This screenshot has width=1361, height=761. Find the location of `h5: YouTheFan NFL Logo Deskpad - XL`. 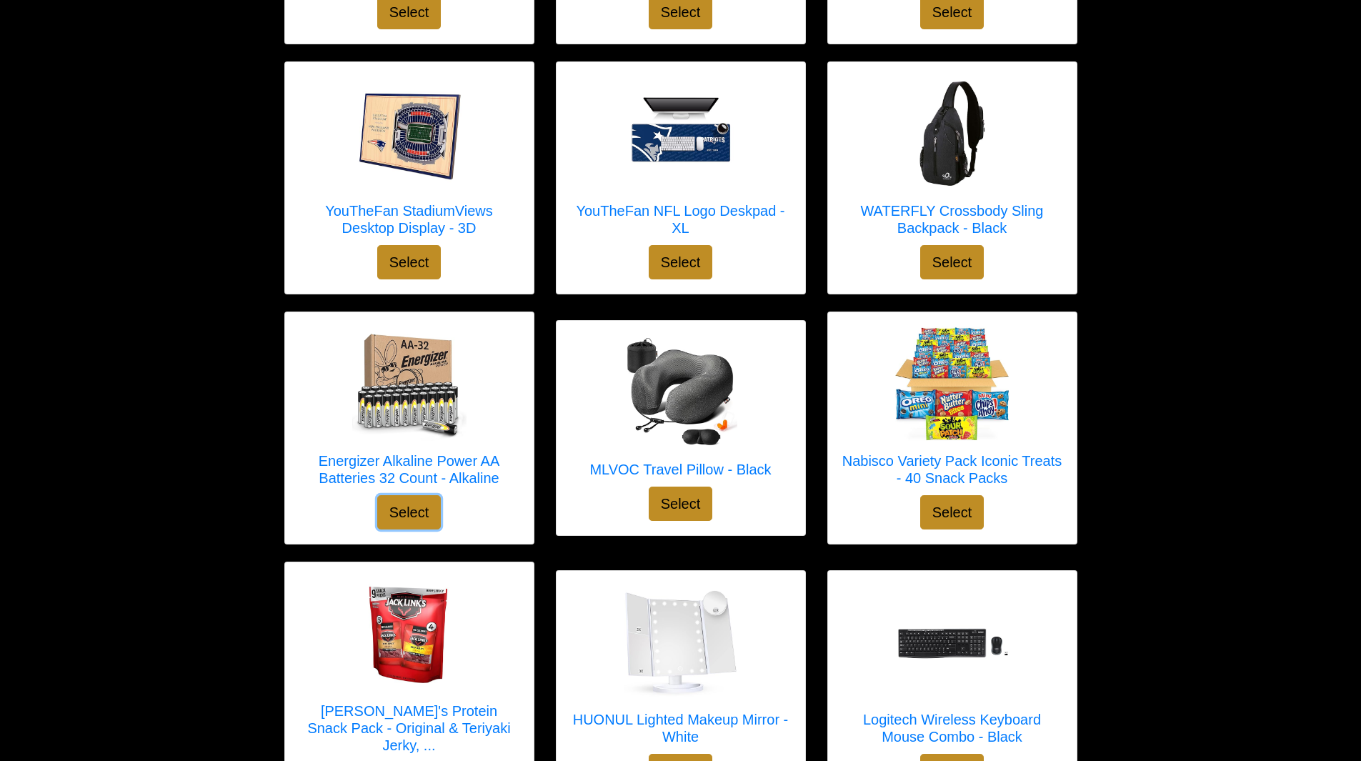

h5: YouTheFan NFL Logo Deskpad - XL is located at coordinates (681, 219).